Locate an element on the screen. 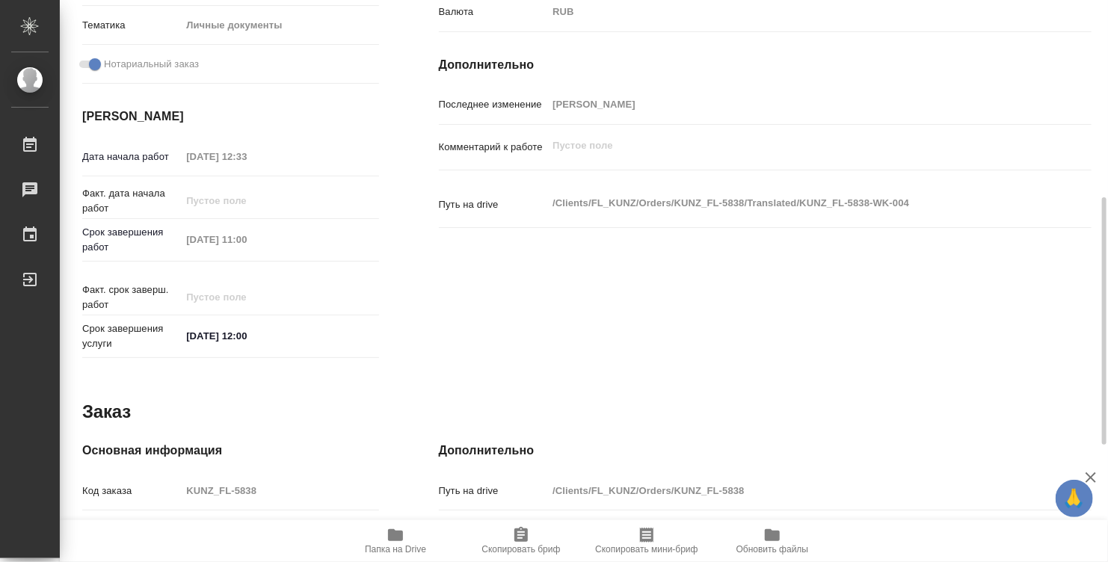  div: Личные документы is located at coordinates (280, 25).